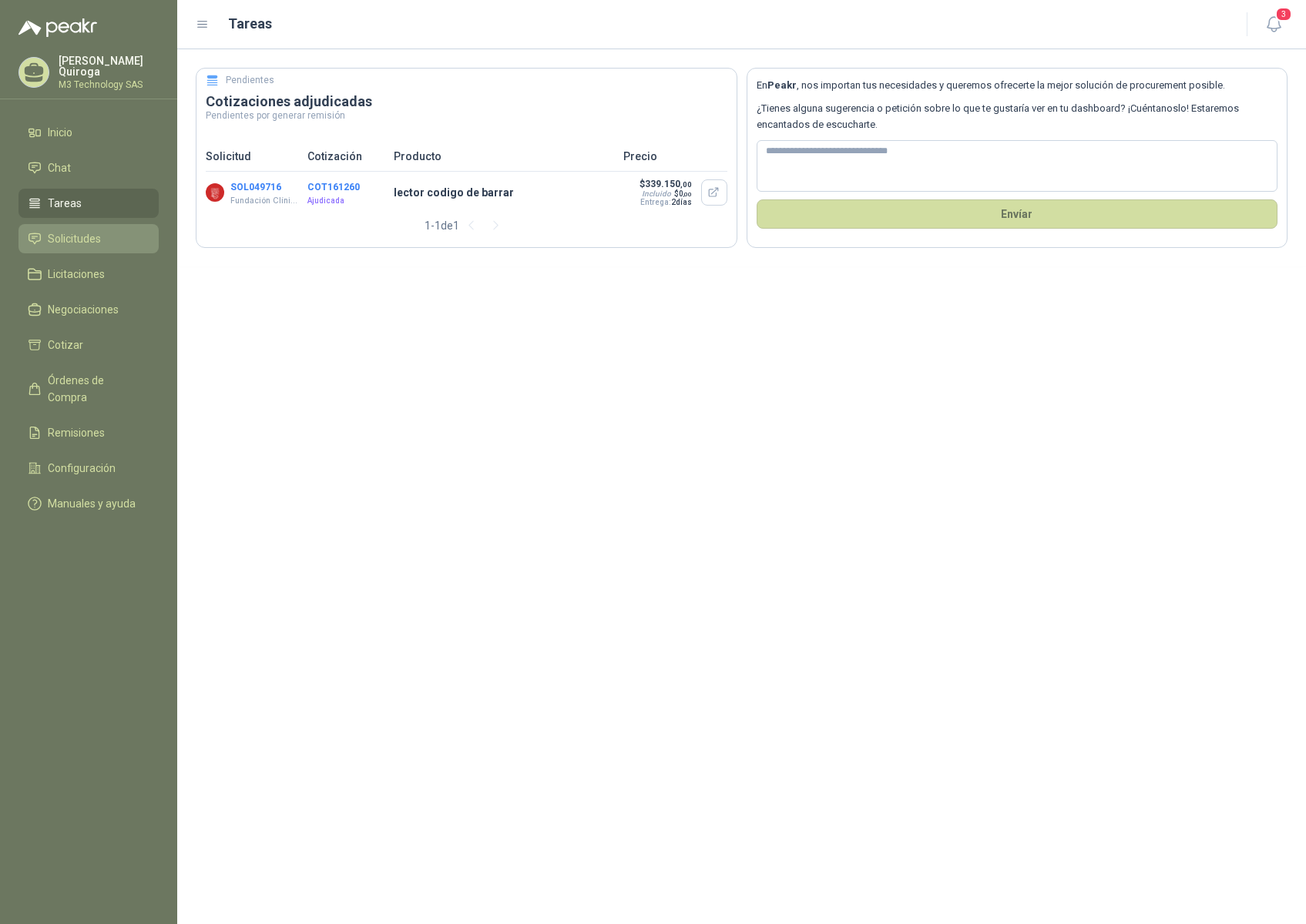  What do you see at coordinates (88, 133) in the screenshot?
I see `a: Inicio` at bounding box center [88, 133].